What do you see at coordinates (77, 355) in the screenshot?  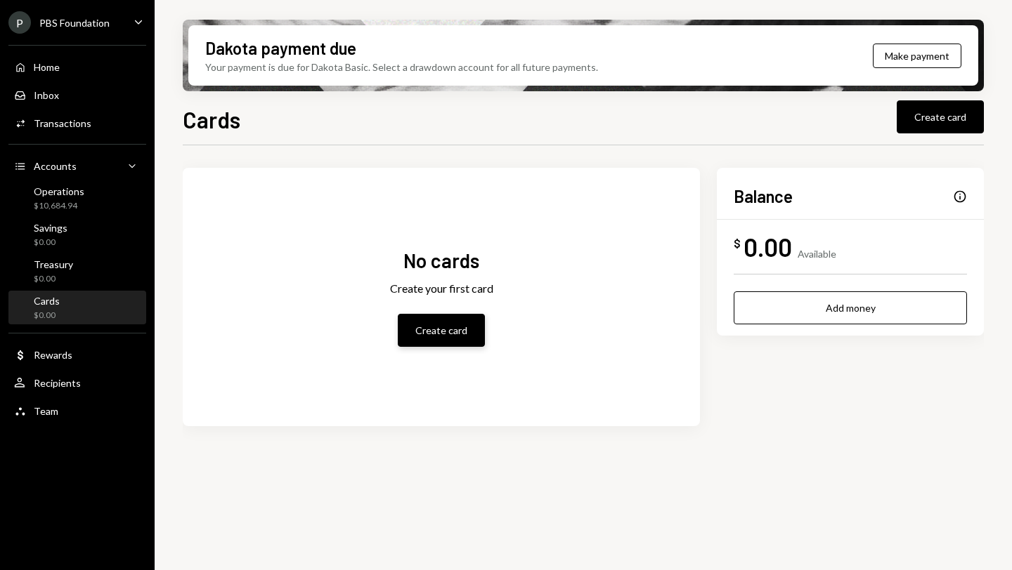 I see `a: Rewards` at bounding box center [77, 355].